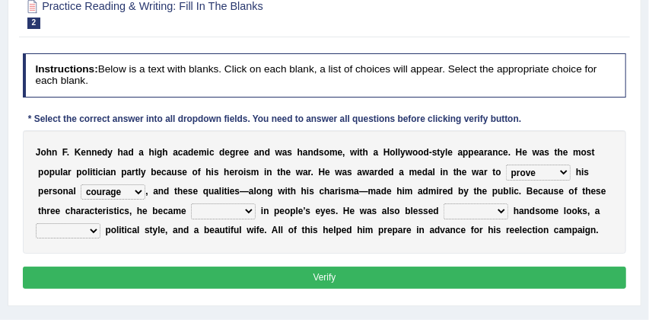 The width and height of the screenshot is (649, 320). Describe the element at coordinates (232, 152) in the screenshot. I see `b: g` at that location.